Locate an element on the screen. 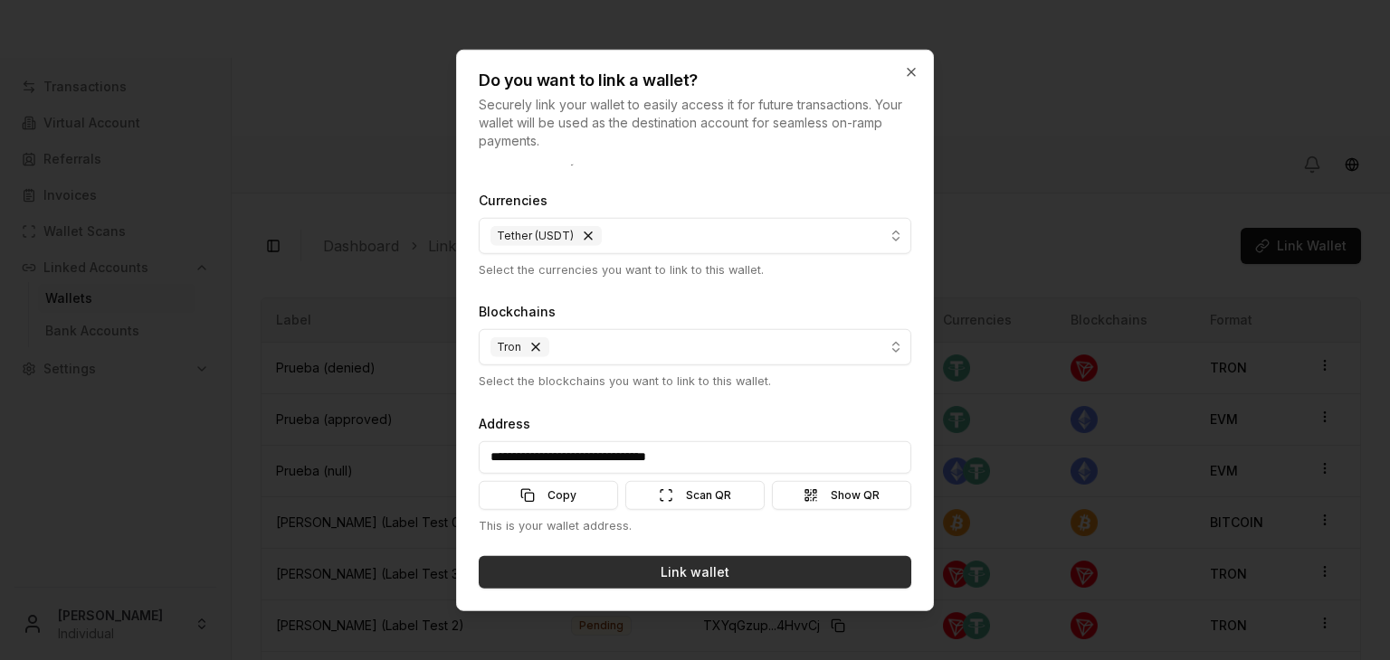 This screenshot has height=660, width=1390. label: Blockchains is located at coordinates (517, 311).